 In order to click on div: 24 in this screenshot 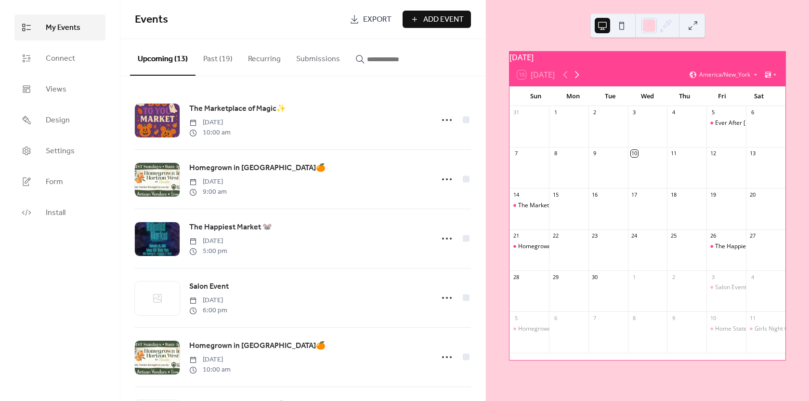, I will do `click(634, 236)`.